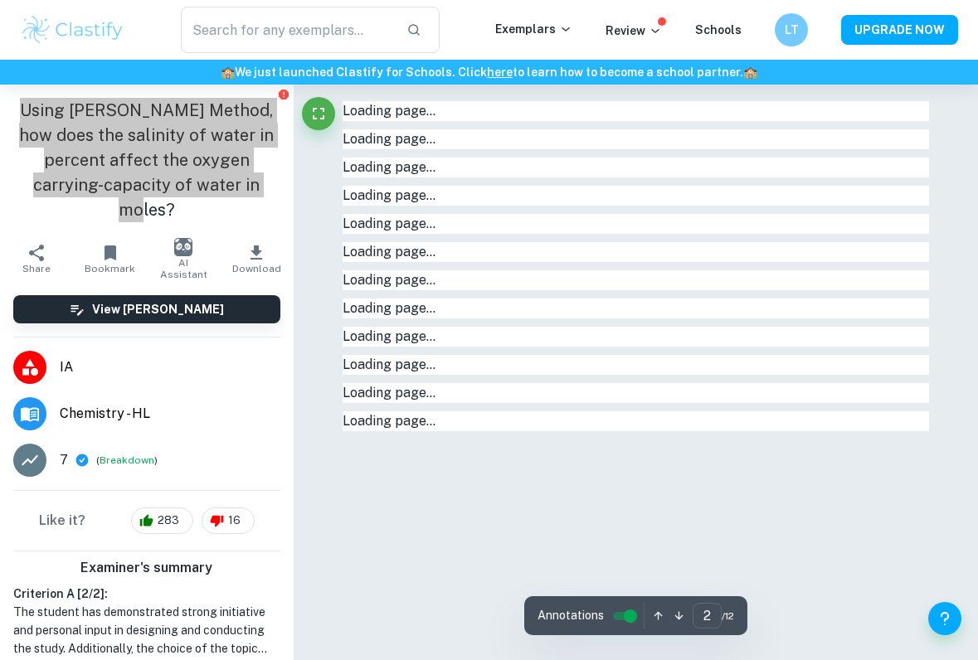  I want to click on span: 283, so click(168, 521).